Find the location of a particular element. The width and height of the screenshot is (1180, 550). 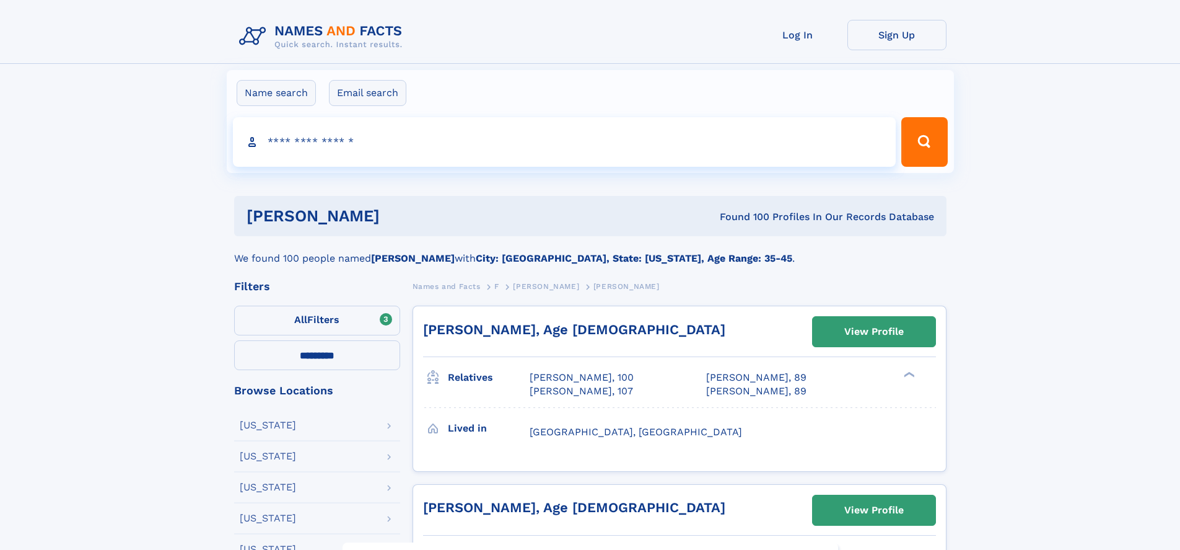

span: All is located at coordinates (301, 319).